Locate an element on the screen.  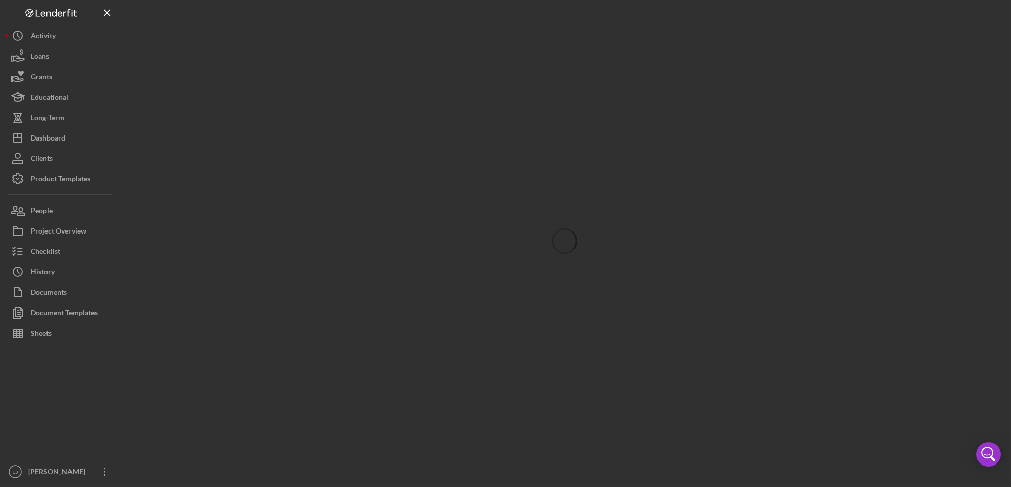
div: People is located at coordinates (41, 211).